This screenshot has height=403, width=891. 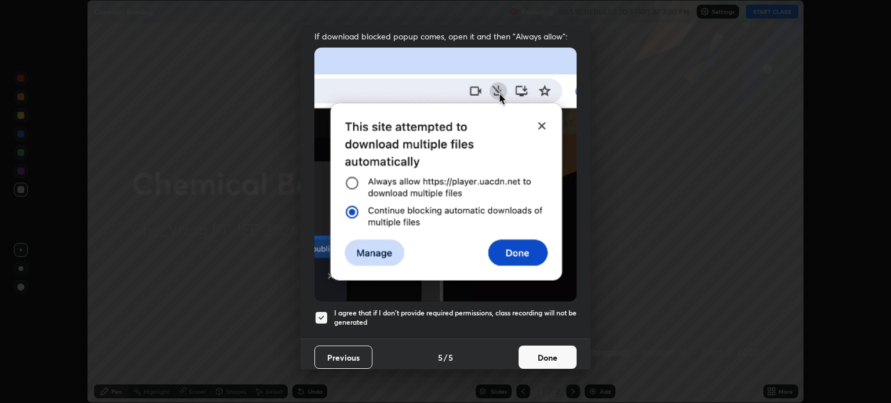 What do you see at coordinates (547, 357) in the screenshot?
I see `button: Done` at bounding box center [547, 357].